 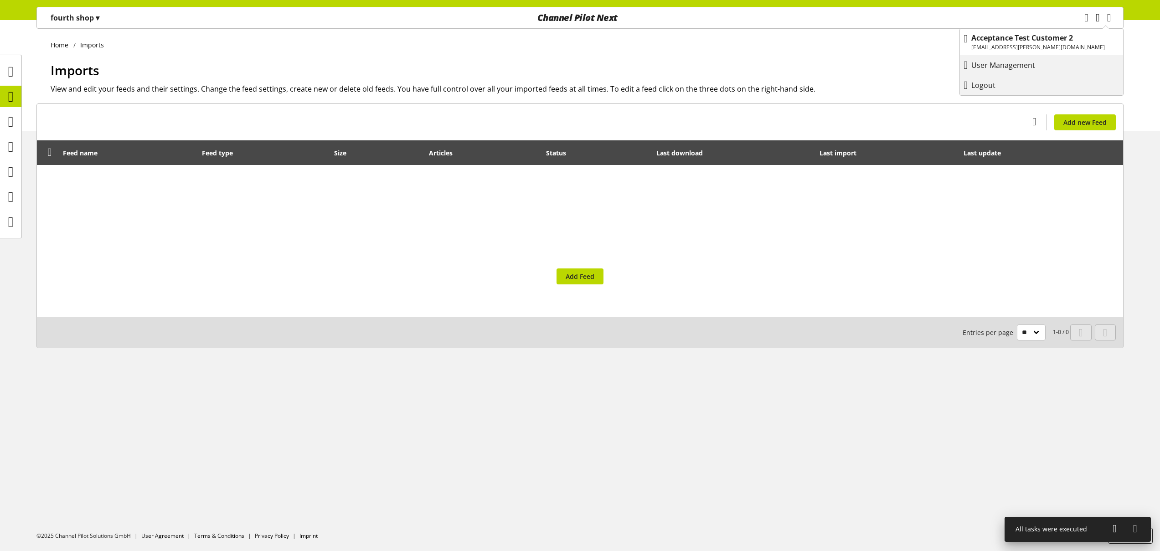 What do you see at coordinates (85, 153) in the screenshot?
I see `div: Feed name` at bounding box center [85, 153].